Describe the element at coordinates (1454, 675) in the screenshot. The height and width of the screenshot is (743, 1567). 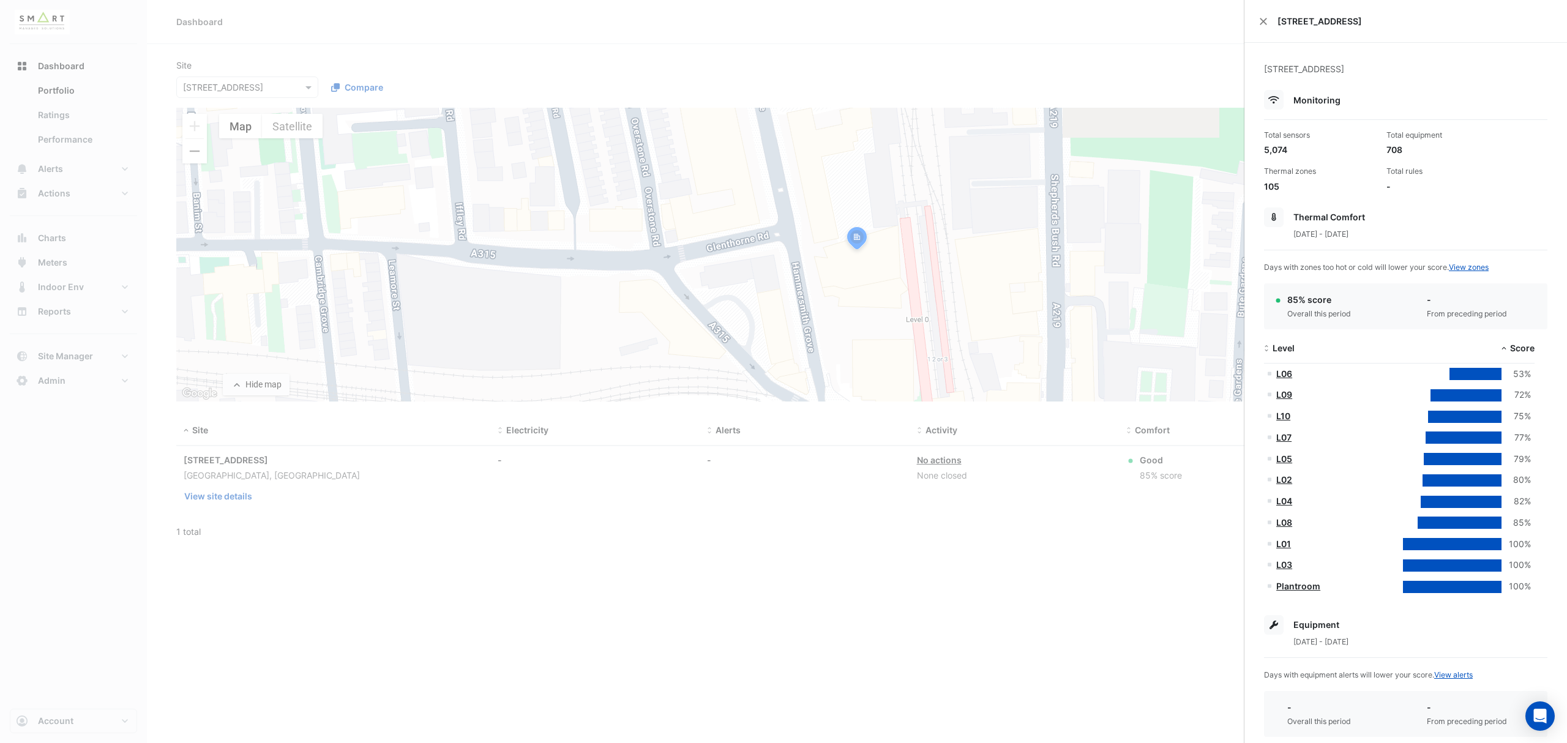
I see `a: View alerts` at that location.